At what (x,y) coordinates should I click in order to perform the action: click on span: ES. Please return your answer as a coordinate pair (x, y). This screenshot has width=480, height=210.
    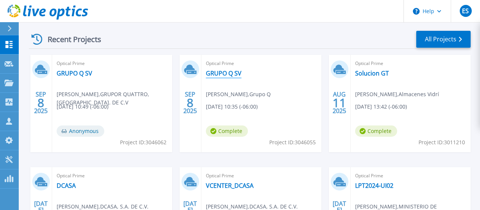
    Looking at the image, I should click on (465, 11).